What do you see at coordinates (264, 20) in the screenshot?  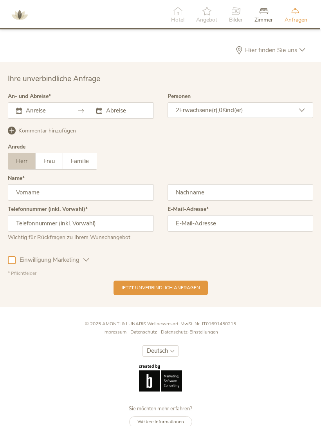 I see `span: Zimmer` at bounding box center [264, 20].